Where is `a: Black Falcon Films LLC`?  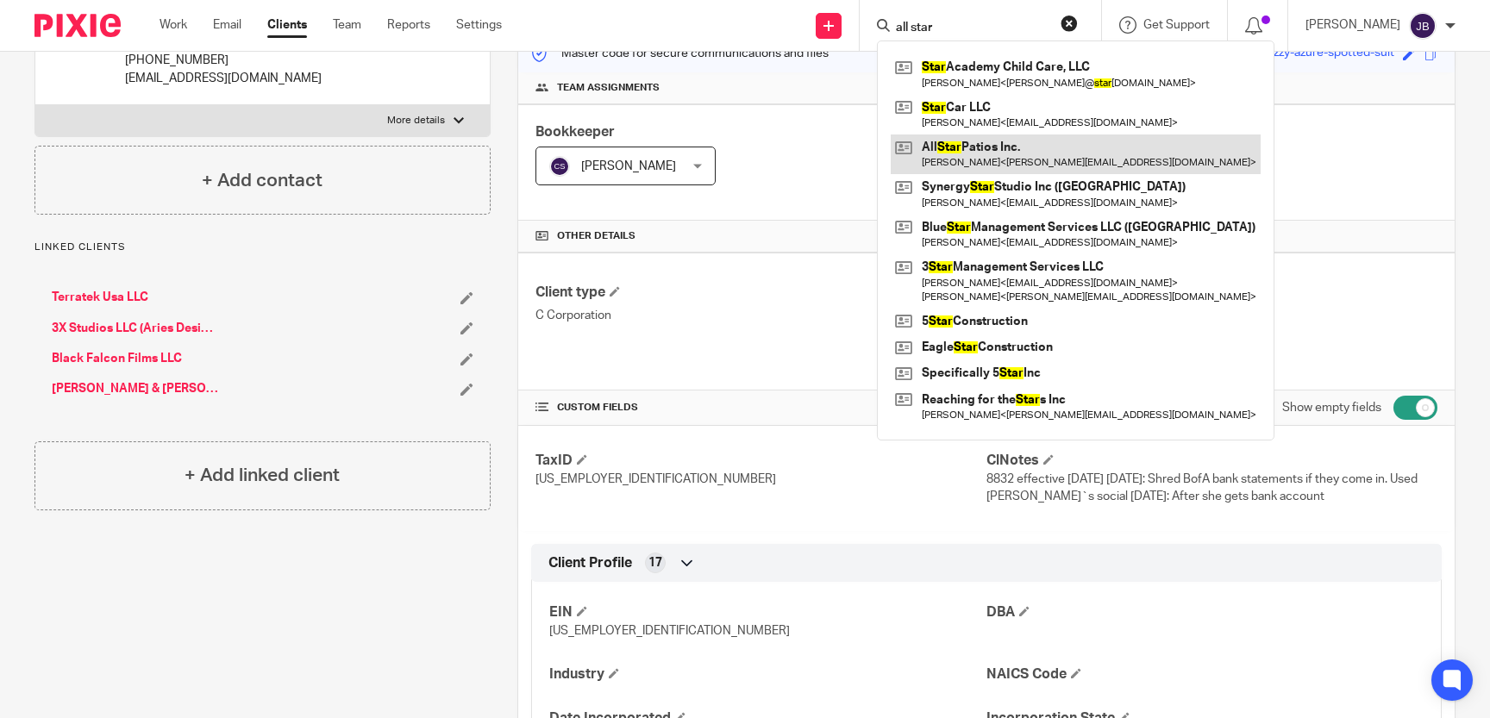 a: Black Falcon Films LLC is located at coordinates (116, 359).